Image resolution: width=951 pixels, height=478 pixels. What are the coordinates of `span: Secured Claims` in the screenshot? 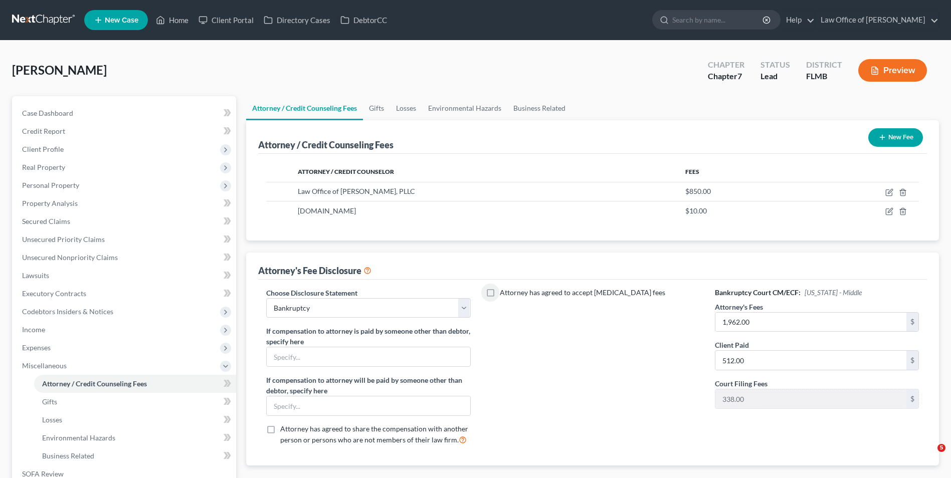 It's located at (46, 221).